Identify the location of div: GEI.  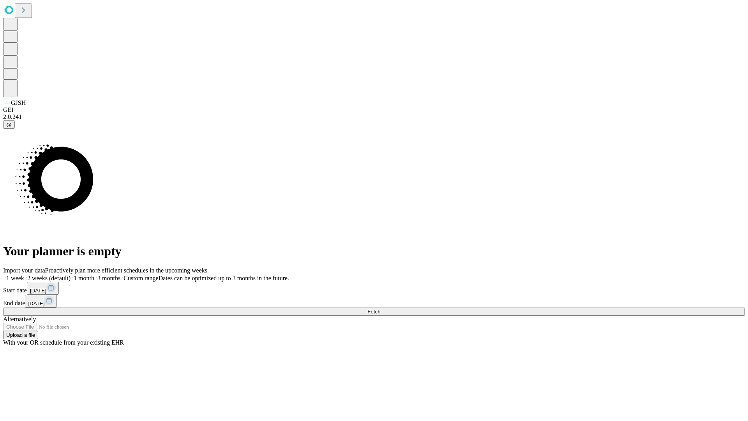
(374, 110).